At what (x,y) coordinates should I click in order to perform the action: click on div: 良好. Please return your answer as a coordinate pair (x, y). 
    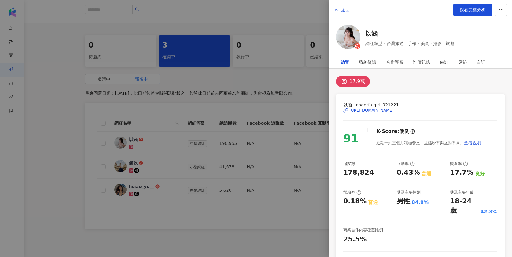
    Looking at the image, I should click on (480, 174).